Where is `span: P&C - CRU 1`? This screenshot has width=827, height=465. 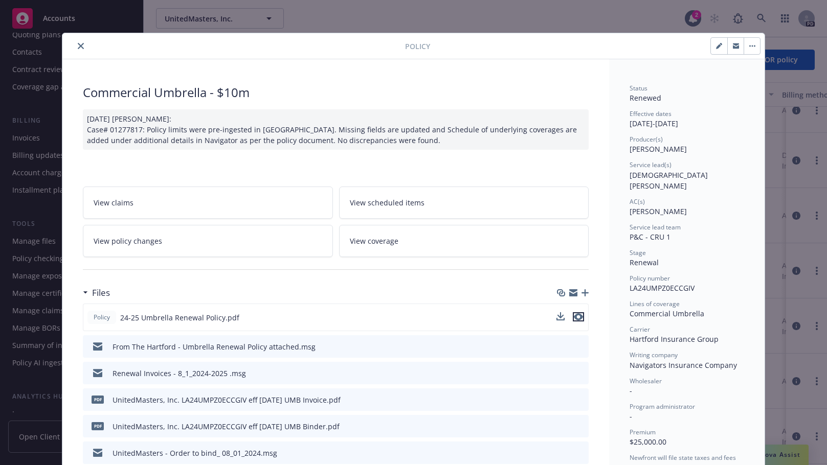 span: P&C - CRU 1 is located at coordinates (650, 237).